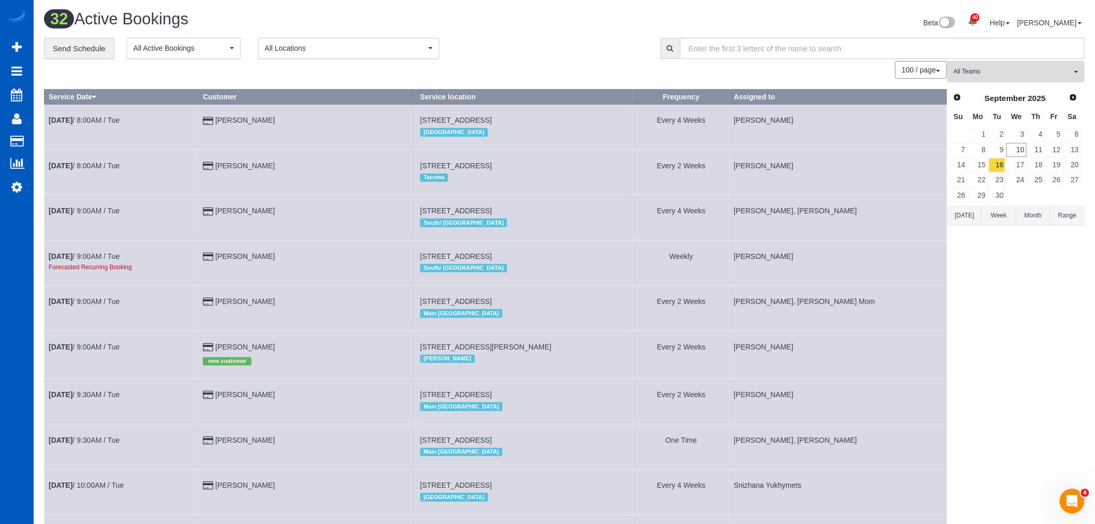 The height and width of the screenshot is (524, 1095). Describe the element at coordinates (90, 267) in the screenshot. I see `small: Forecasted Recurring Booking` at that location.